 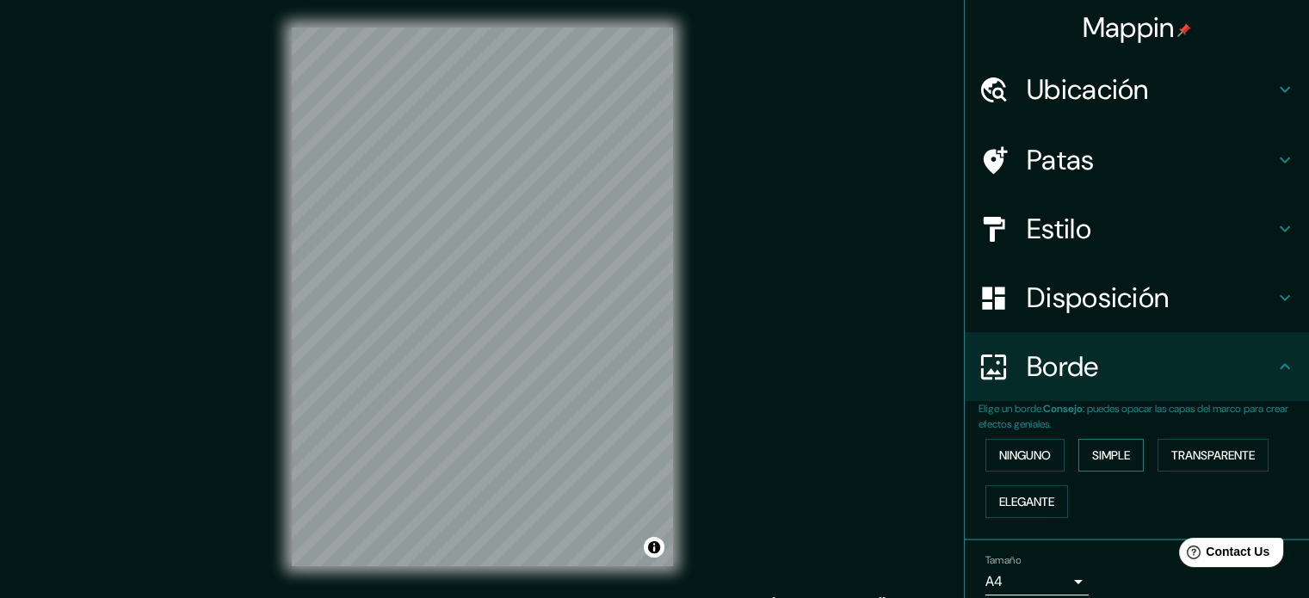 I want to click on span: Contact Us, so click(x=82, y=21).